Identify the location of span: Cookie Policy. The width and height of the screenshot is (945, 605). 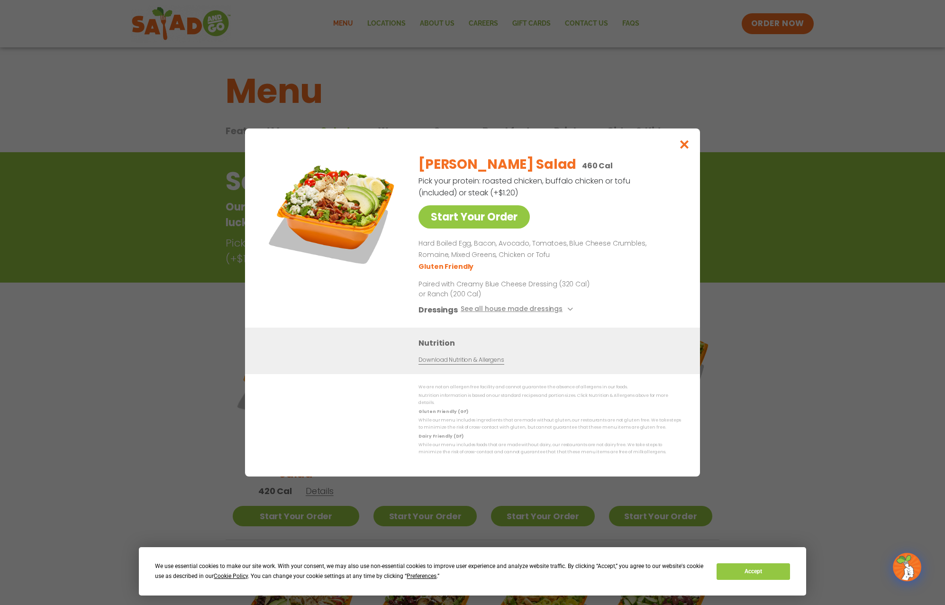
(231, 576).